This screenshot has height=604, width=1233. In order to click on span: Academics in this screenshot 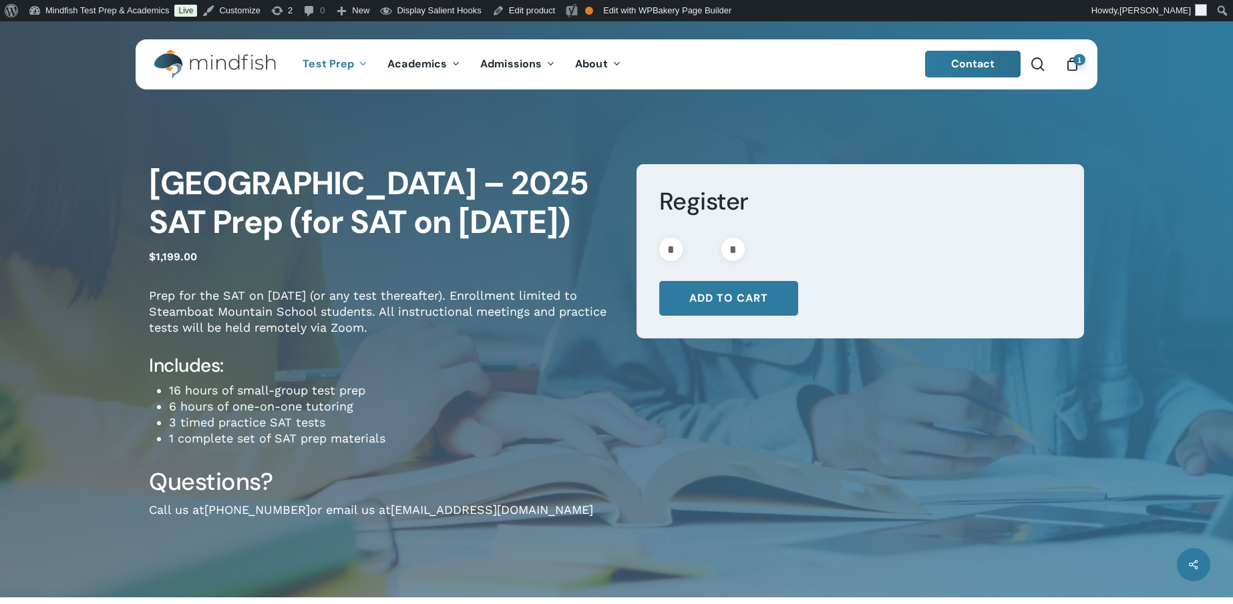, I will do `click(417, 63)`.